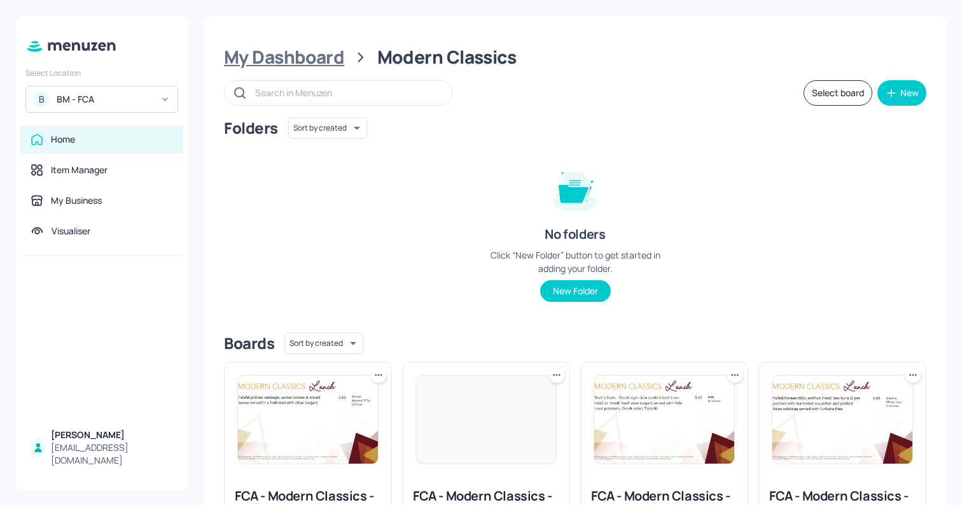 Image resolution: width=962 pixels, height=505 pixels. What do you see at coordinates (575, 291) in the screenshot?
I see `button: New Folder` at bounding box center [575, 291].